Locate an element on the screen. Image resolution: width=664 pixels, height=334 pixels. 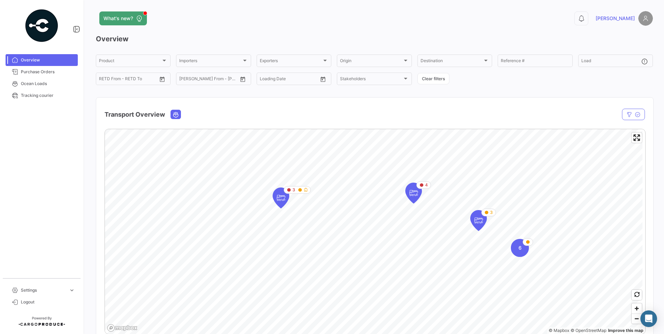
button: Ocean is located at coordinates (176, 114).